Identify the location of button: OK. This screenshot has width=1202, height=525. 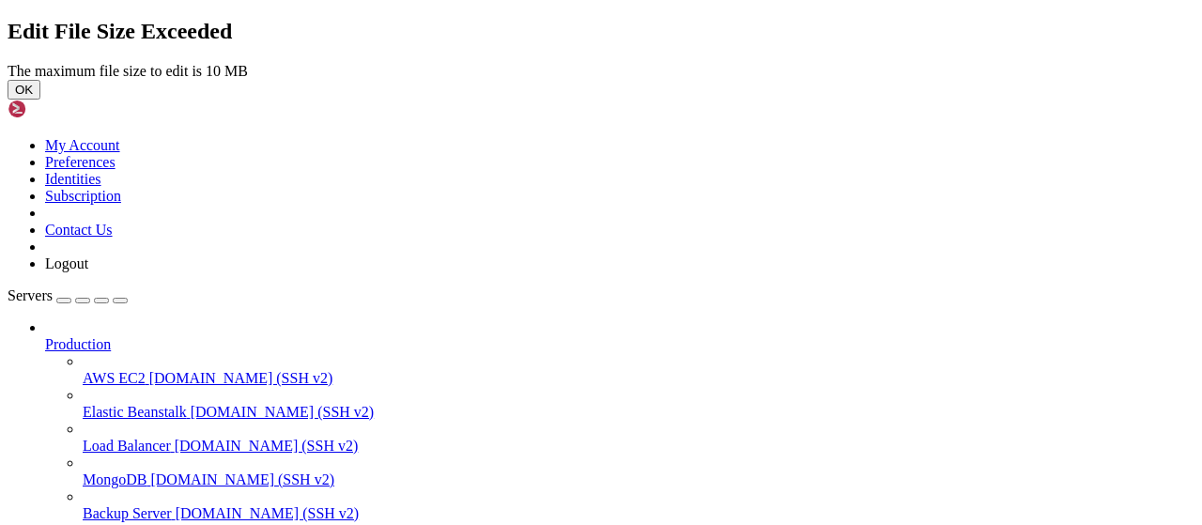
(23, 89).